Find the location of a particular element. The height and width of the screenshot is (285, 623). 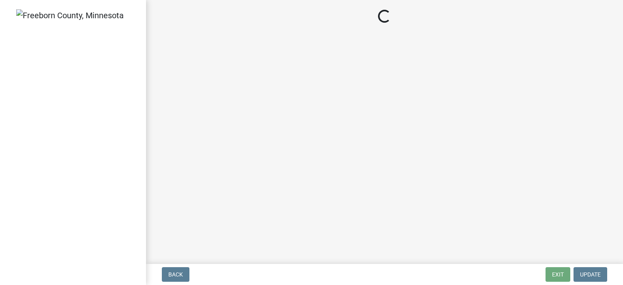

span: Back is located at coordinates (176, 275).